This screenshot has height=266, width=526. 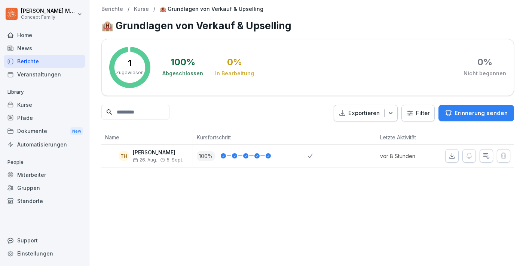 What do you see at coordinates (45, 92) in the screenshot?
I see `p: Library` at bounding box center [45, 92].